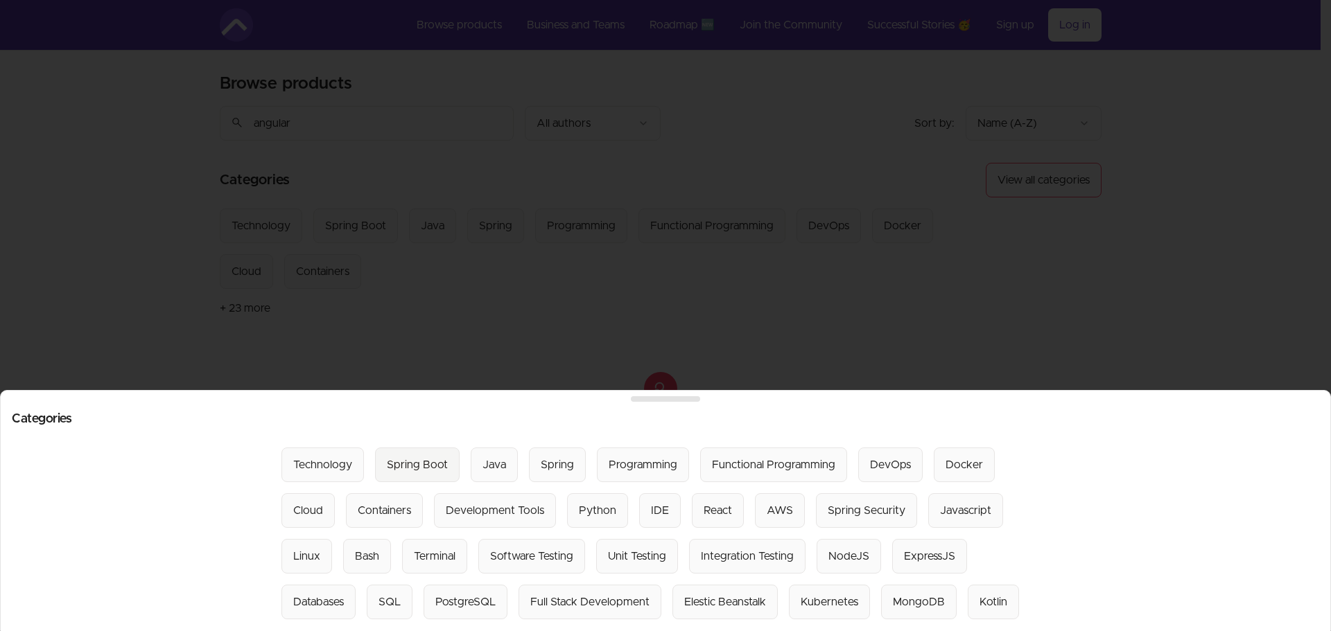  Describe the element at coordinates (747, 556) in the screenshot. I see `div: Integration Testing` at that location.